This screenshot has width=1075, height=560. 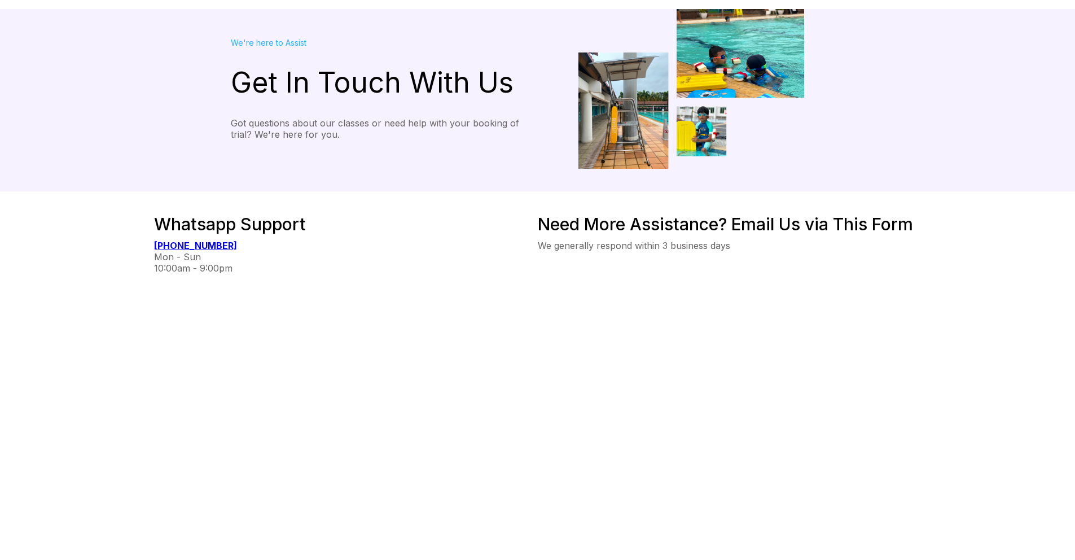 I want to click on div: We generally respond within 3 business days, so click(x=730, y=246).